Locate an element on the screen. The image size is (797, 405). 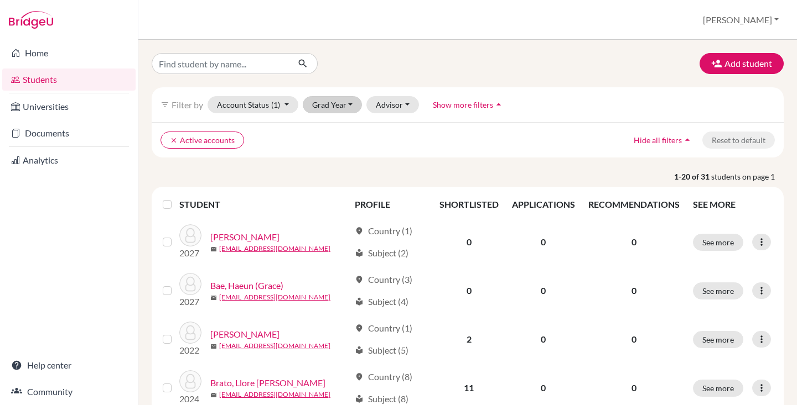
button: Show more filtersarrow_drop_up is located at coordinates (468, 105).